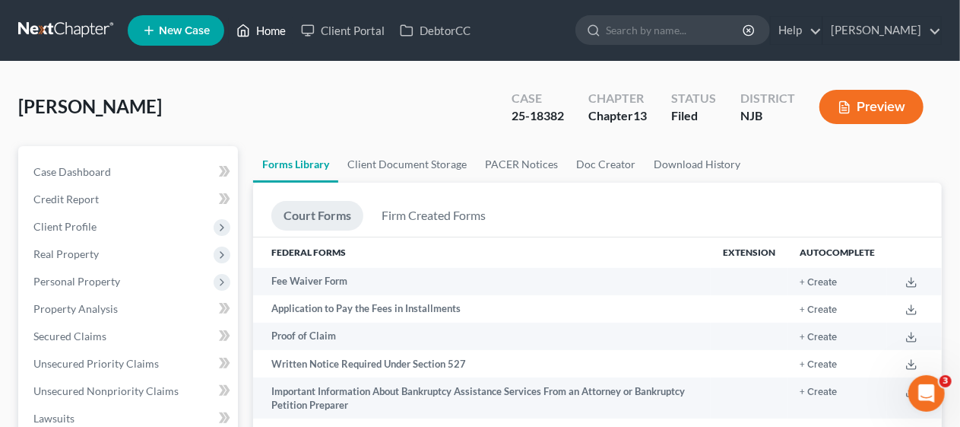 The width and height of the screenshot is (960, 427). What do you see at coordinates (433, 215) in the screenshot?
I see `a: Firm Created Forms` at bounding box center [433, 215].